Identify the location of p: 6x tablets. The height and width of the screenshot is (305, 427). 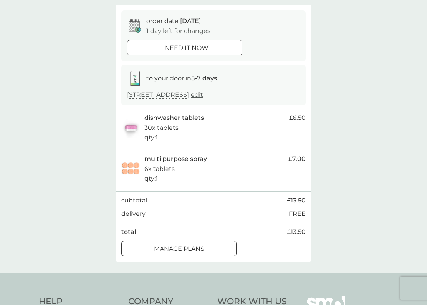
(159, 169).